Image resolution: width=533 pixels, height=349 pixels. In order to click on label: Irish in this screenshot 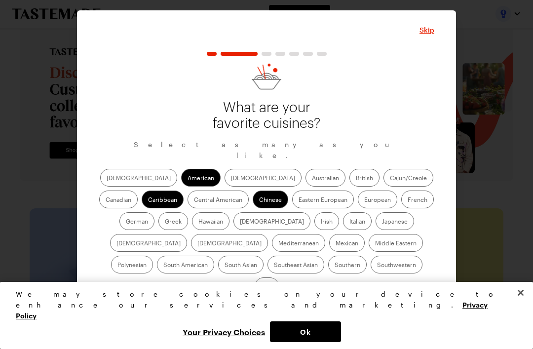, I will do `click(327, 221)`.